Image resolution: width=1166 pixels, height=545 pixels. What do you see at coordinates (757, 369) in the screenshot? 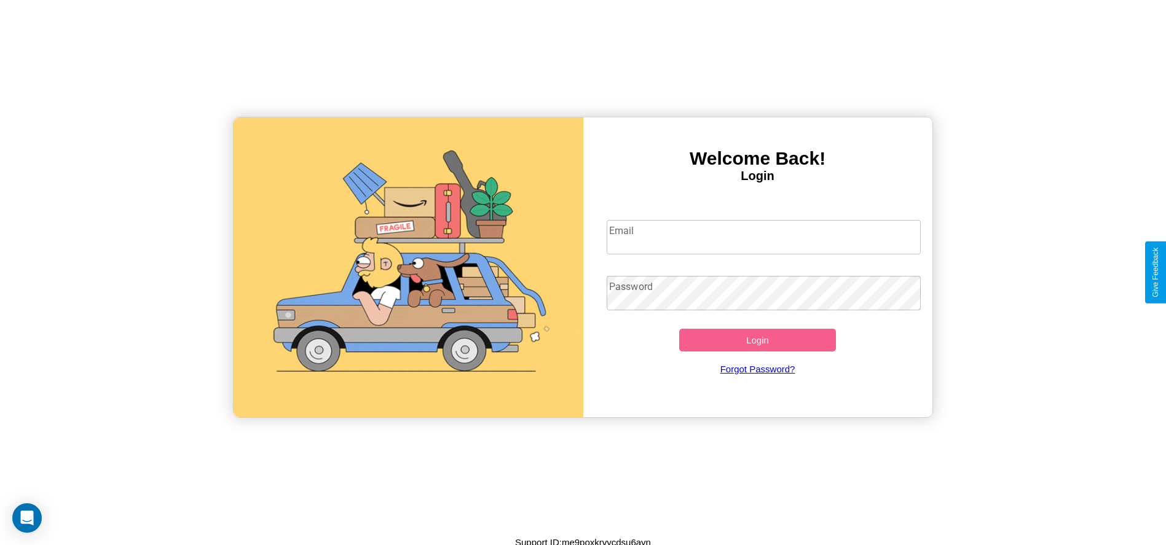
I see `a: Forgot Password?` at bounding box center [757, 369].